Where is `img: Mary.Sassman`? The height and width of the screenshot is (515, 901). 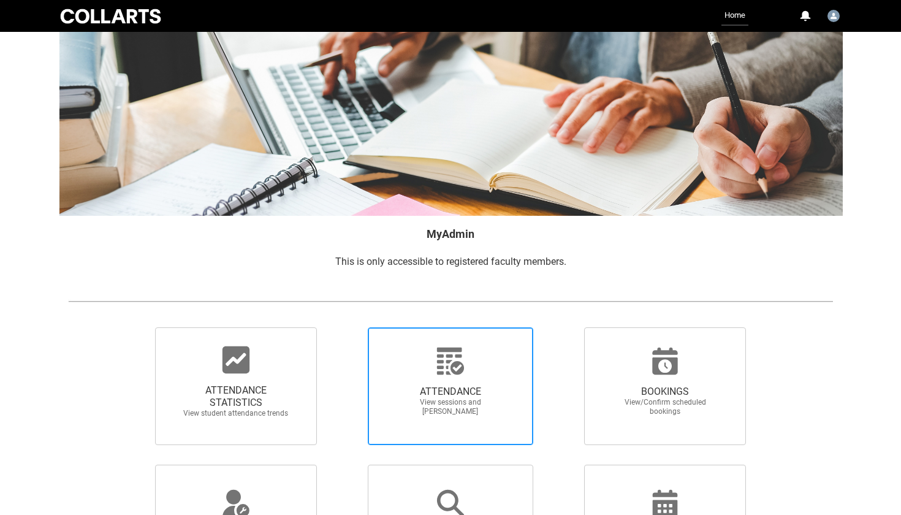 img: Mary.Sassman is located at coordinates (833, 16).